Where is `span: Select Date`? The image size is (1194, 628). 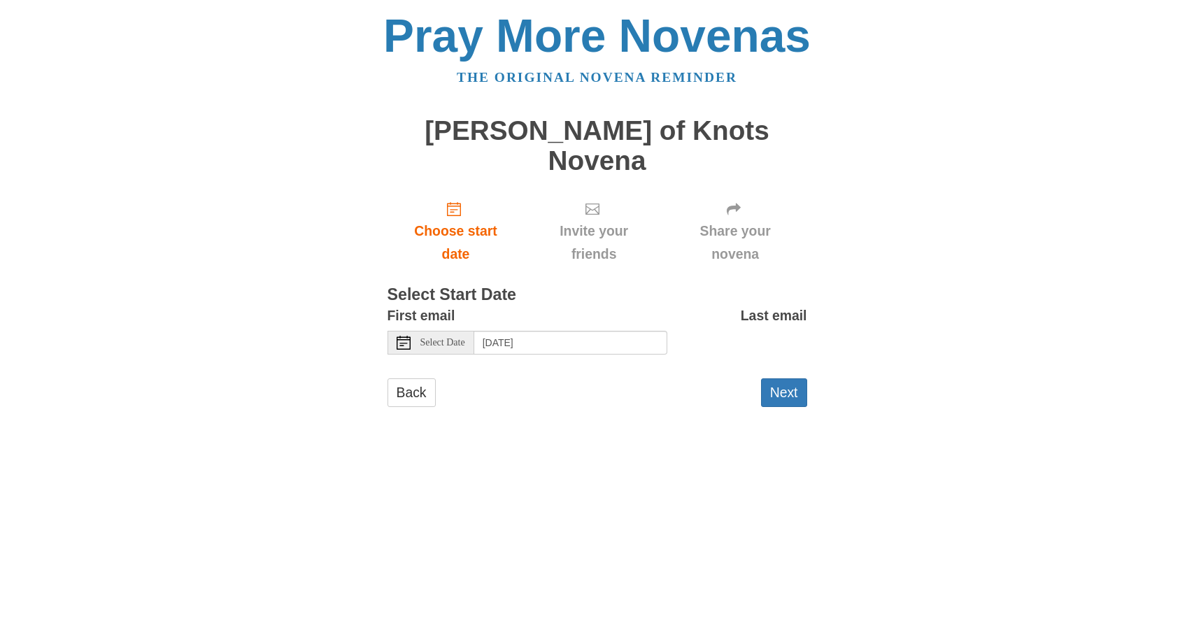 span: Select Date is located at coordinates (443, 343).